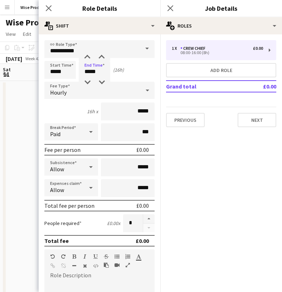 This screenshot has height=292, width=282. I want to click on span: Week 42, so click(33, 58).